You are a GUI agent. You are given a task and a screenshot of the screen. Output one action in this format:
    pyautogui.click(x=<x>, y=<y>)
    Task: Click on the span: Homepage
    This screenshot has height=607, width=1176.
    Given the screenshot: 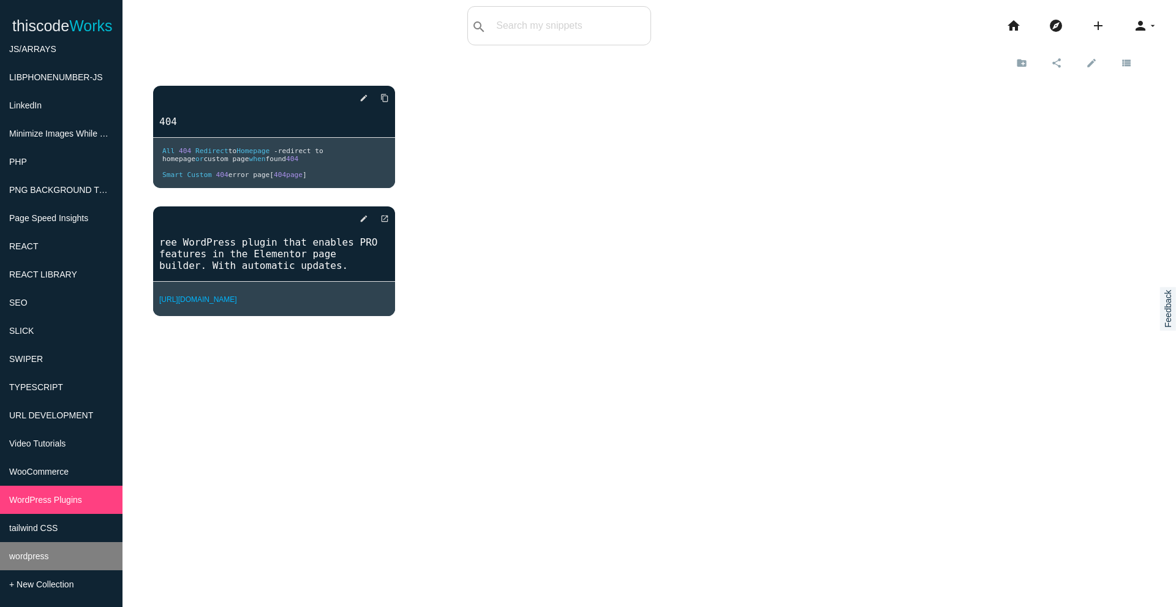 What is the action you would take?
    pyautogui.click(x=253, y=151)
    